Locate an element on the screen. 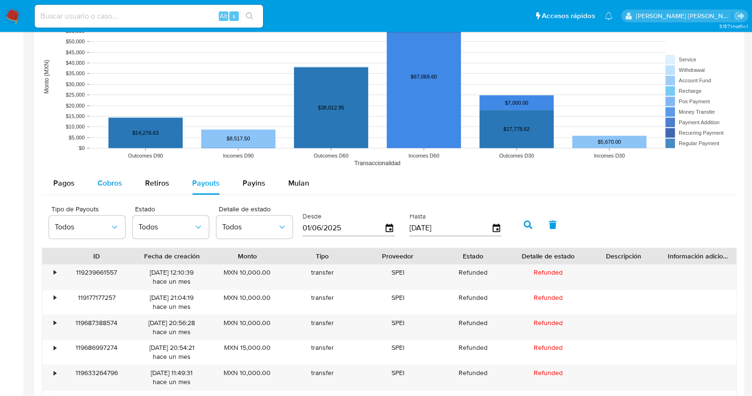 The width and height of the screenshot is (752, 396). span: Accesos rápidos is located at coordinates (568, 16).